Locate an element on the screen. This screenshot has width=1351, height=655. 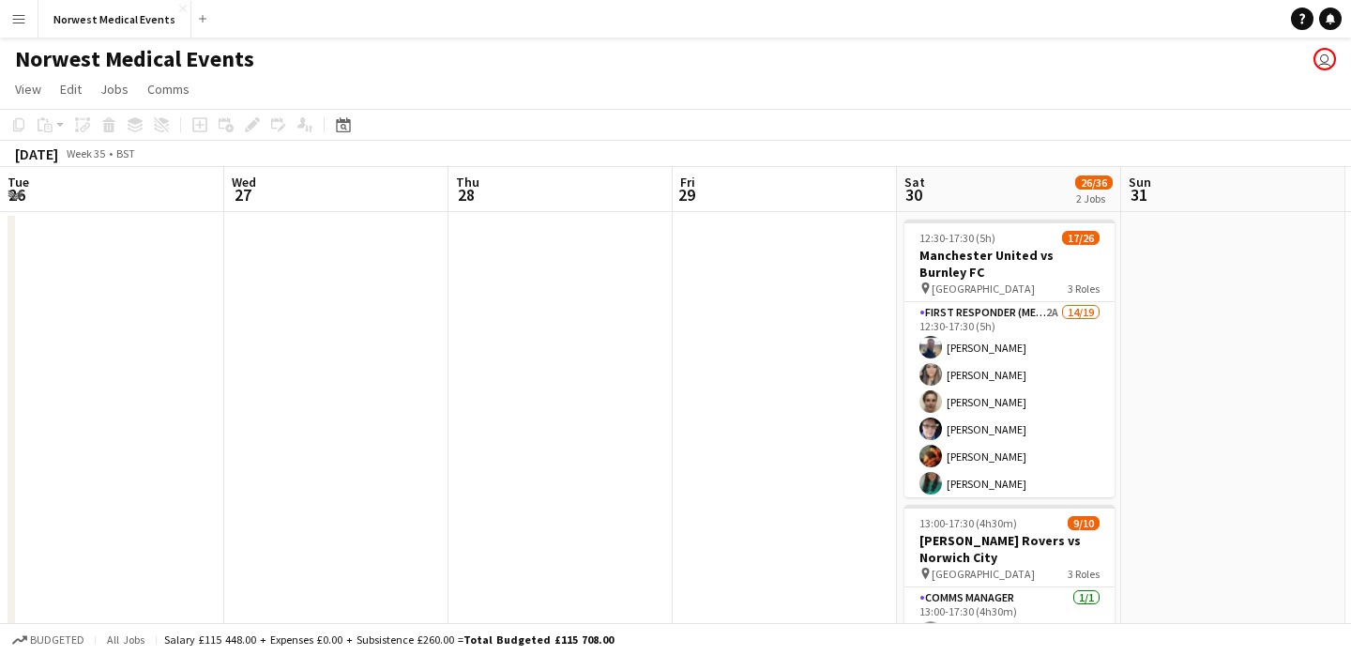
span: 17/26 is located at coordinates (1080, 237).